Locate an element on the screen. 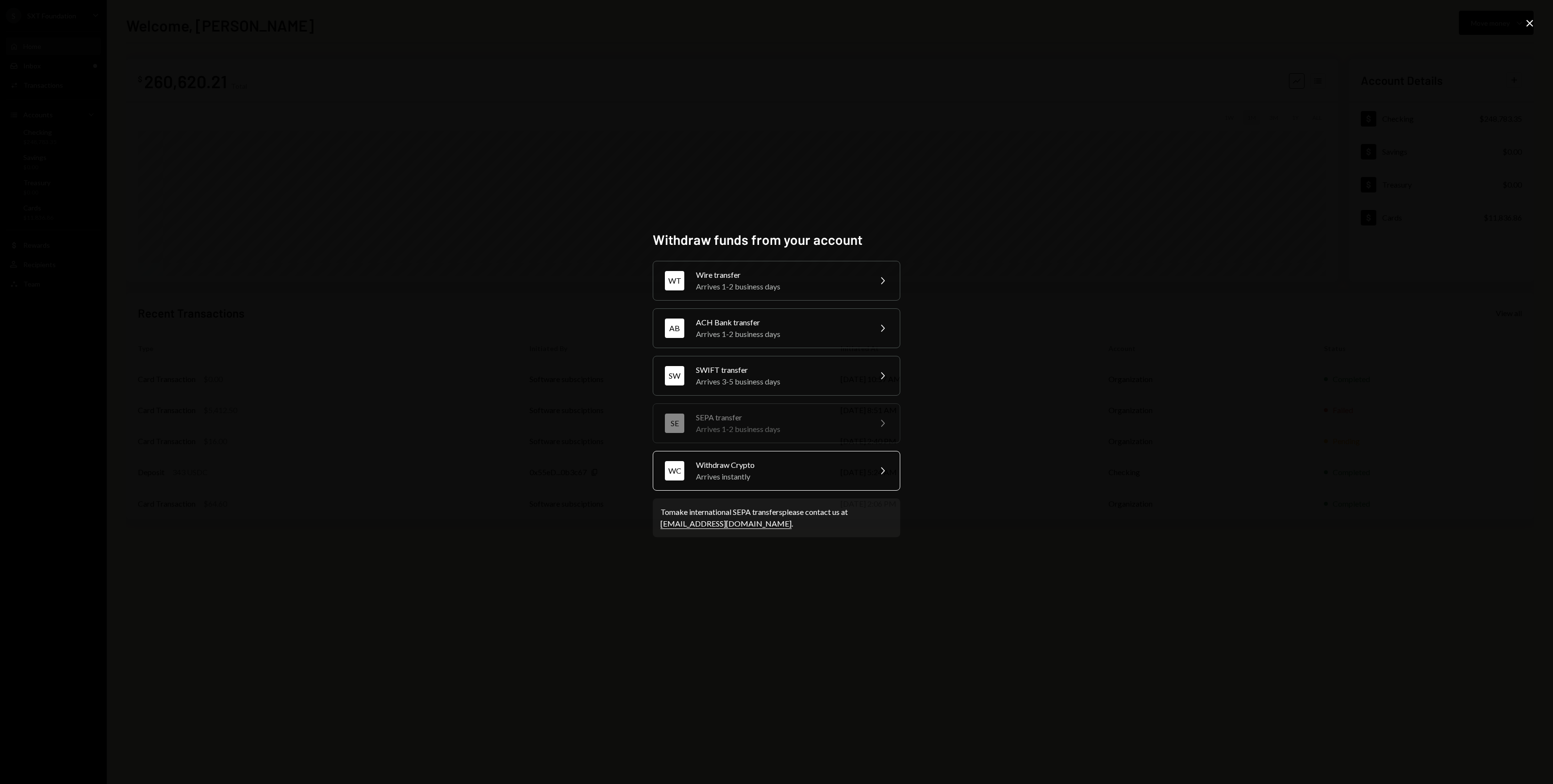 The image size is (1553, 784). button: SWSWIFT transferArrives 3-5 business days is located at coordinates (776, 376).